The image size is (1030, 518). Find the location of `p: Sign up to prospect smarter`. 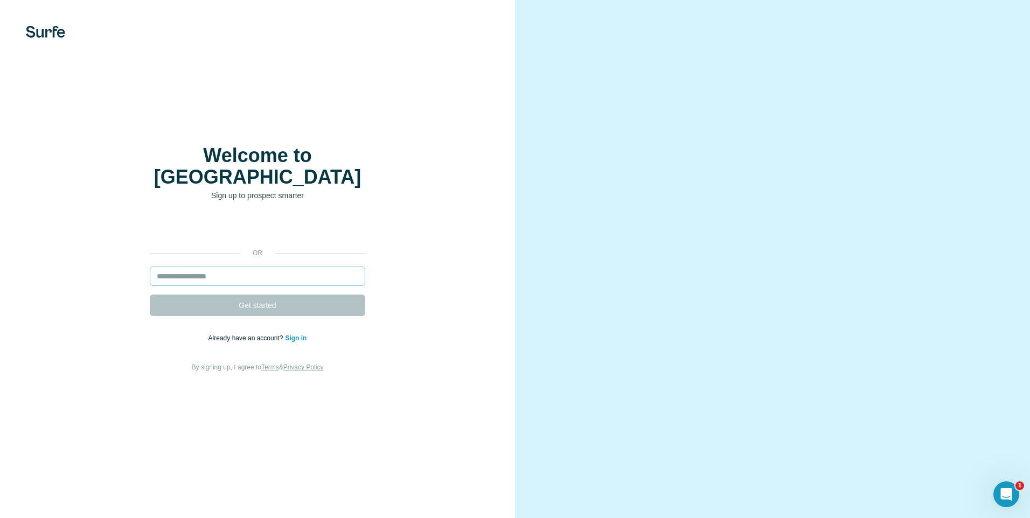

p: Sign up to prospect smarter is located at coordinates (257, 196).